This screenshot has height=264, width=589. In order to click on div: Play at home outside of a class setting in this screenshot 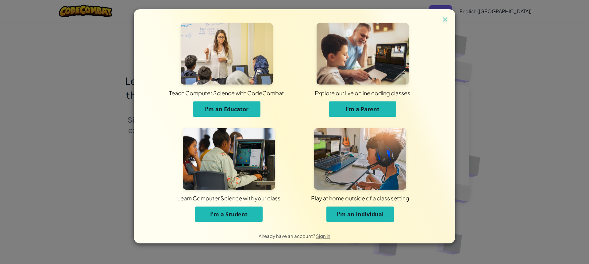, I will do `click(360, 198)`.